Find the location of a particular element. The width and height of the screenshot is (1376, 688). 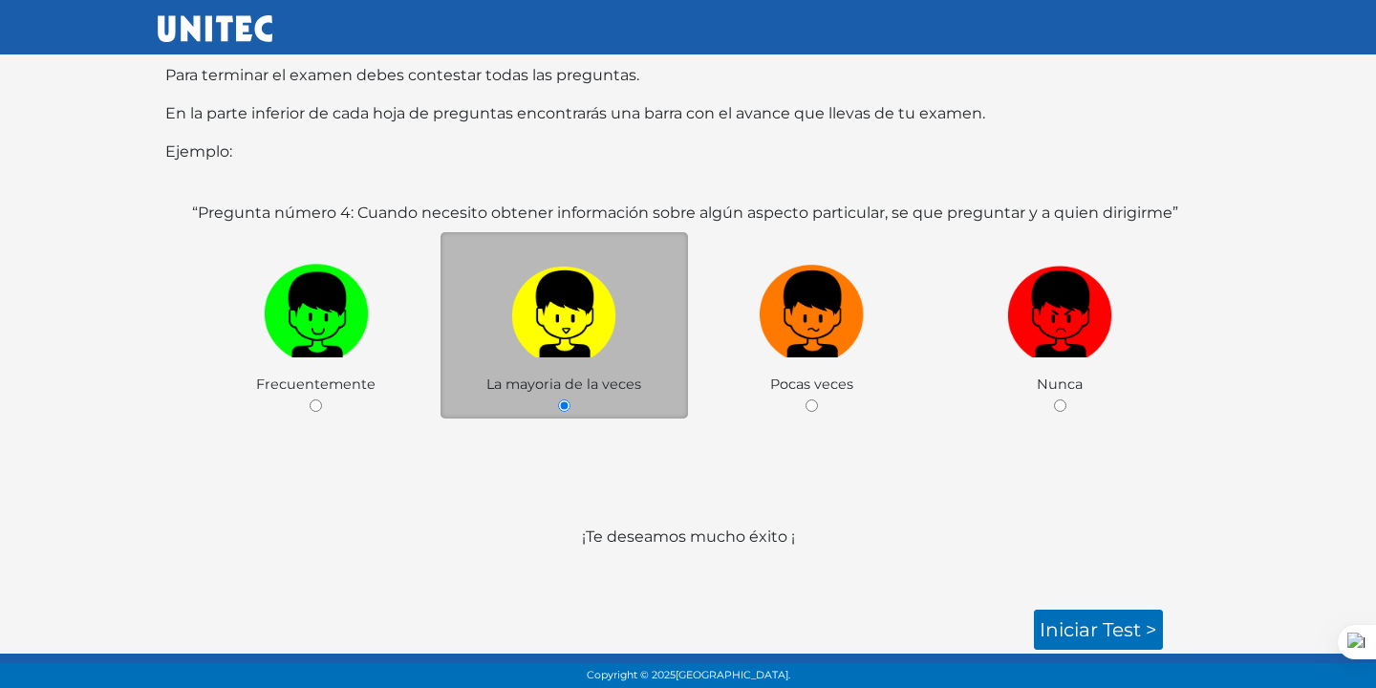

p: ¡Te deseamos mucho éxito ¡ is located at coordinates (688, 560).